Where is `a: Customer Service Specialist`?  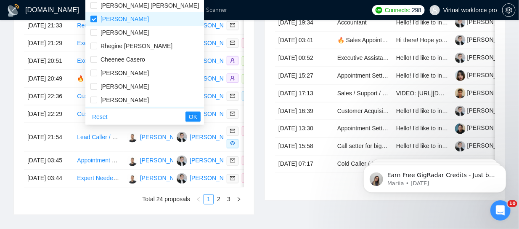
a: Customer Service Specialist is located at coordinates (114, 96).